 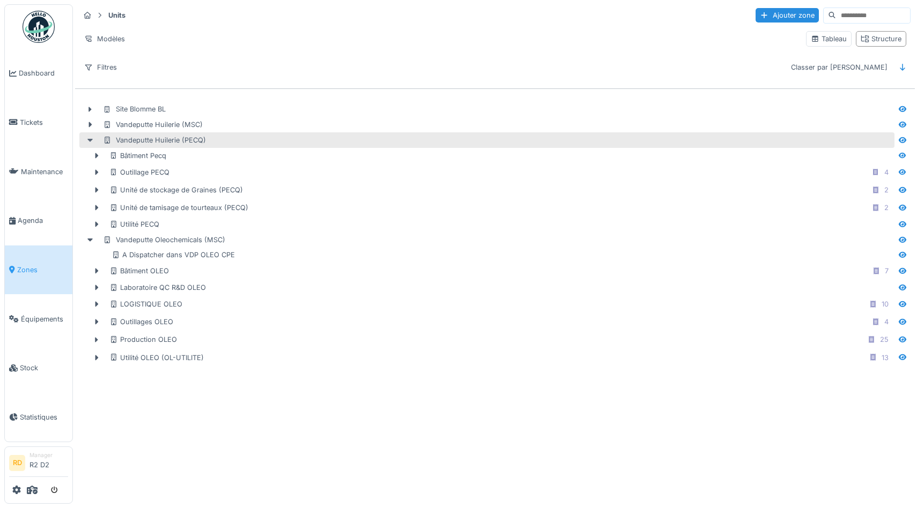 I want to click on a: Statistiques, so click(x=39, y=418).